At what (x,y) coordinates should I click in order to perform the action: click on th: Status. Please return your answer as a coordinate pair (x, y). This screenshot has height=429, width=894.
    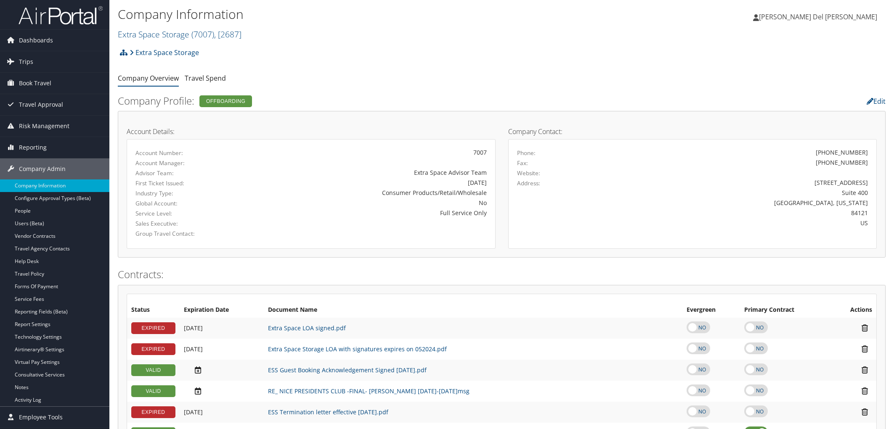
    Looking at the image, I should click on (153, 310).